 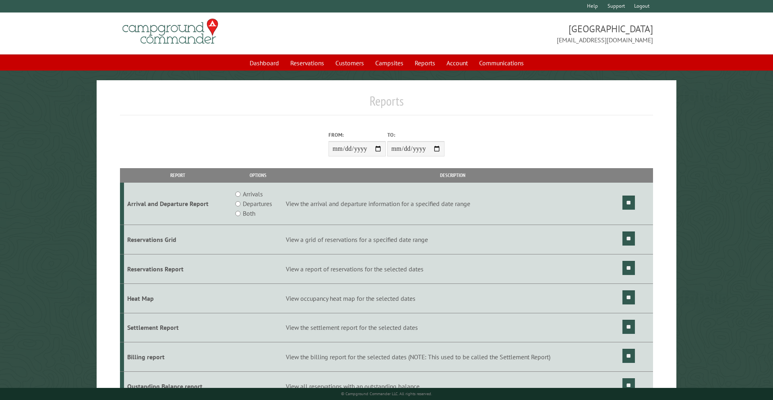 I want to click on th: Report, so click(x=178, y=175).